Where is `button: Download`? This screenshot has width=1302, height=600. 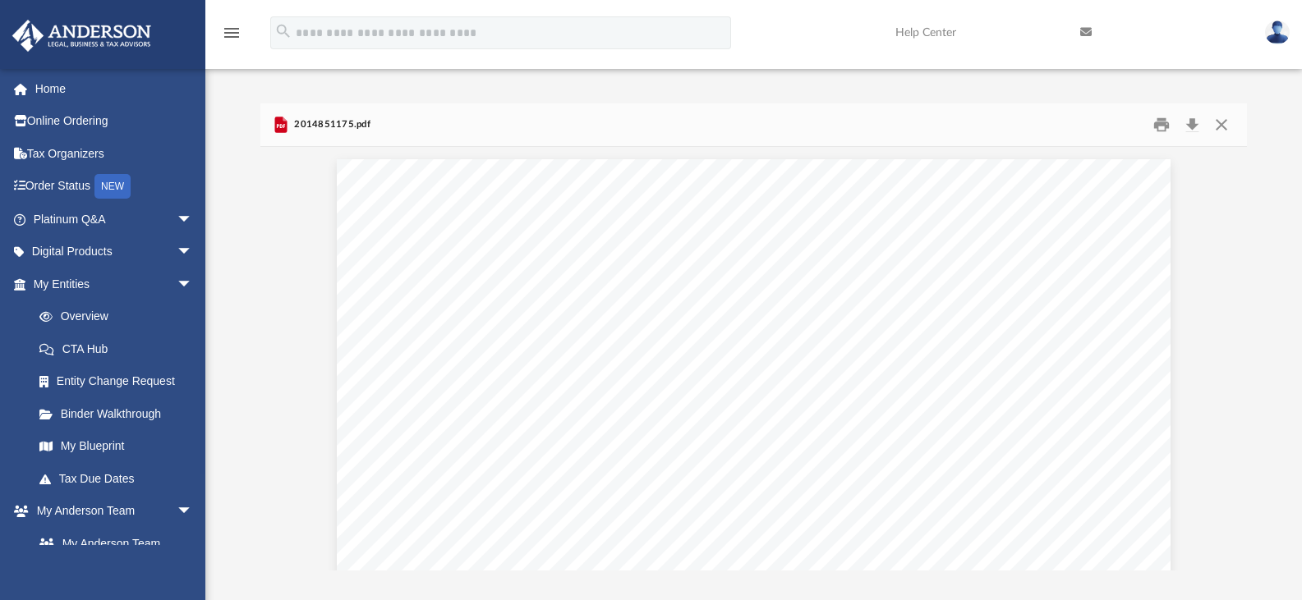 button: Download is located at coordinates (1192, 125).